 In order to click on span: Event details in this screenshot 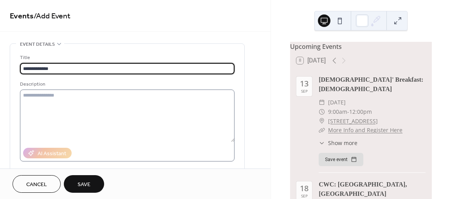, I will do `click(37, 44)`.